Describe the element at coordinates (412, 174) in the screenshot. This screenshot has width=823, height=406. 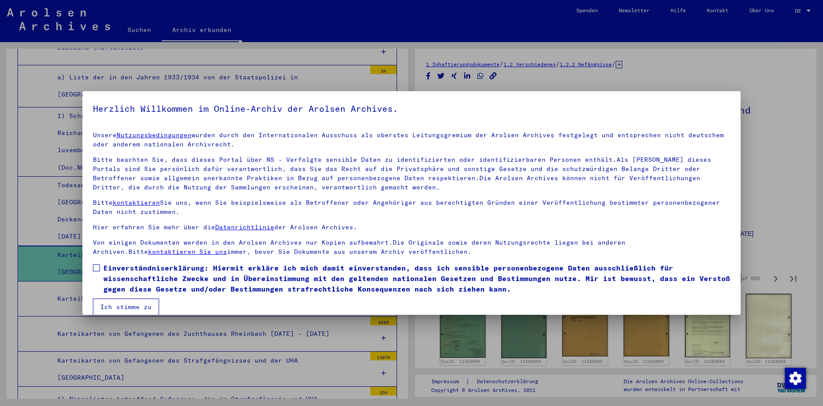
I see `p: Bitte beachten Sie, dass dieses Portal über NS - Verfolgte sensible Daten zu identifizierten oder...` at that location.